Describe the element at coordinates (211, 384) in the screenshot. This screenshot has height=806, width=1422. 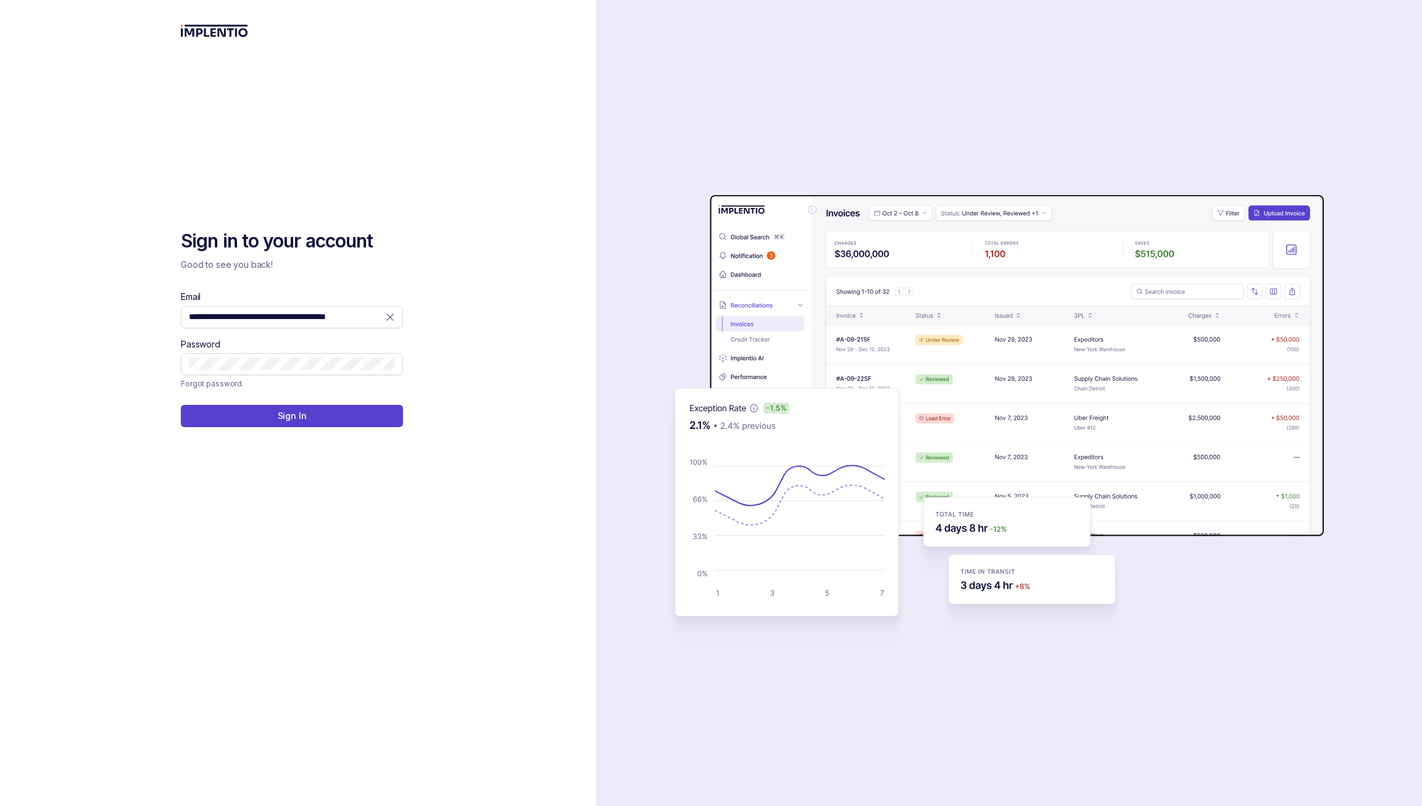
I see `p: Forgot password` at that location.